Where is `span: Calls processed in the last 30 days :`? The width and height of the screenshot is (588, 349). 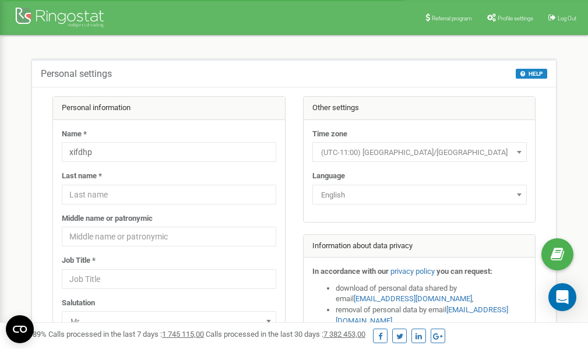
span: Calls processed in the last 30 days : is located at coordinates (286, 334).